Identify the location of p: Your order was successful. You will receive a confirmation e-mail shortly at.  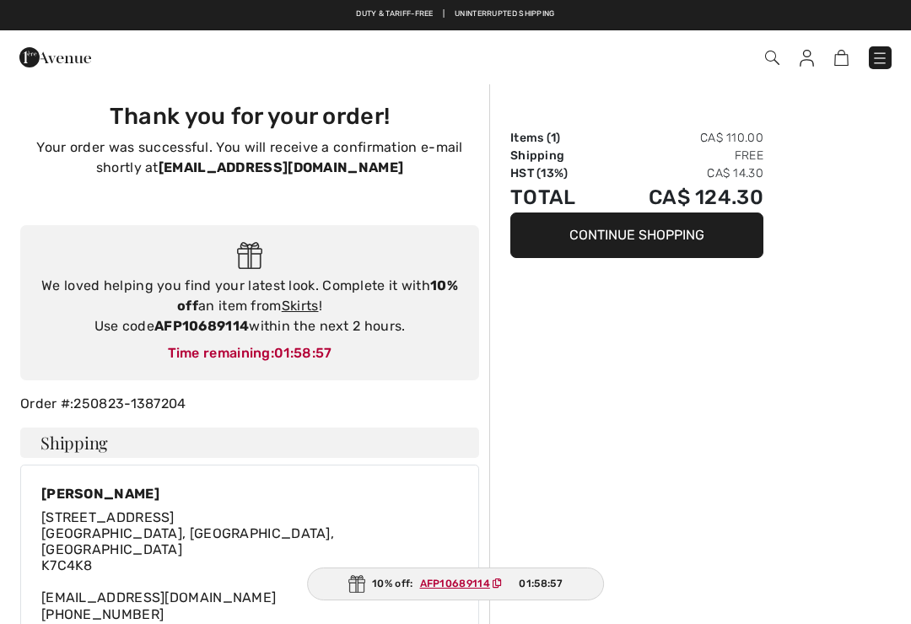
(250, 158).